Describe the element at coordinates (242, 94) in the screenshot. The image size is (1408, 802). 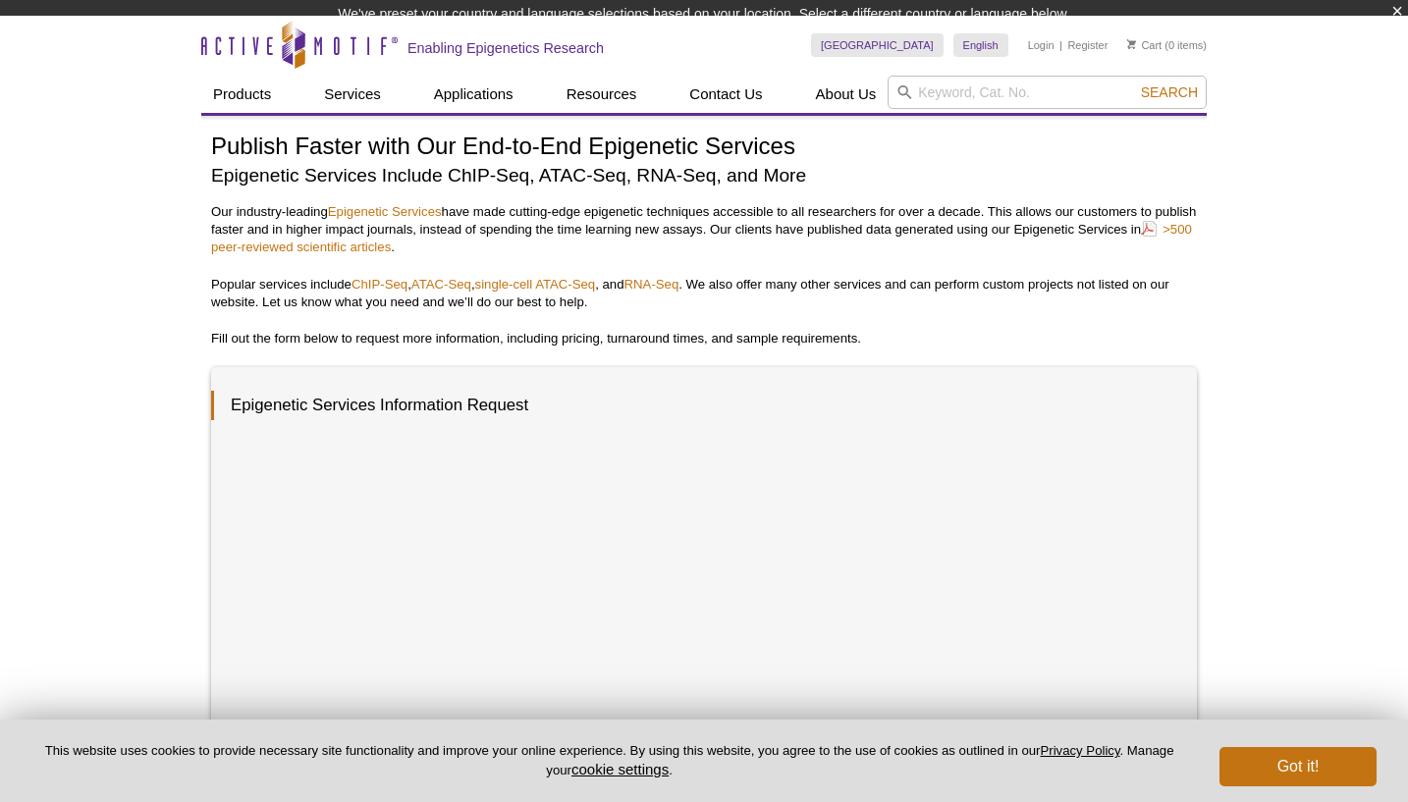
I see `a: Products` at that location.